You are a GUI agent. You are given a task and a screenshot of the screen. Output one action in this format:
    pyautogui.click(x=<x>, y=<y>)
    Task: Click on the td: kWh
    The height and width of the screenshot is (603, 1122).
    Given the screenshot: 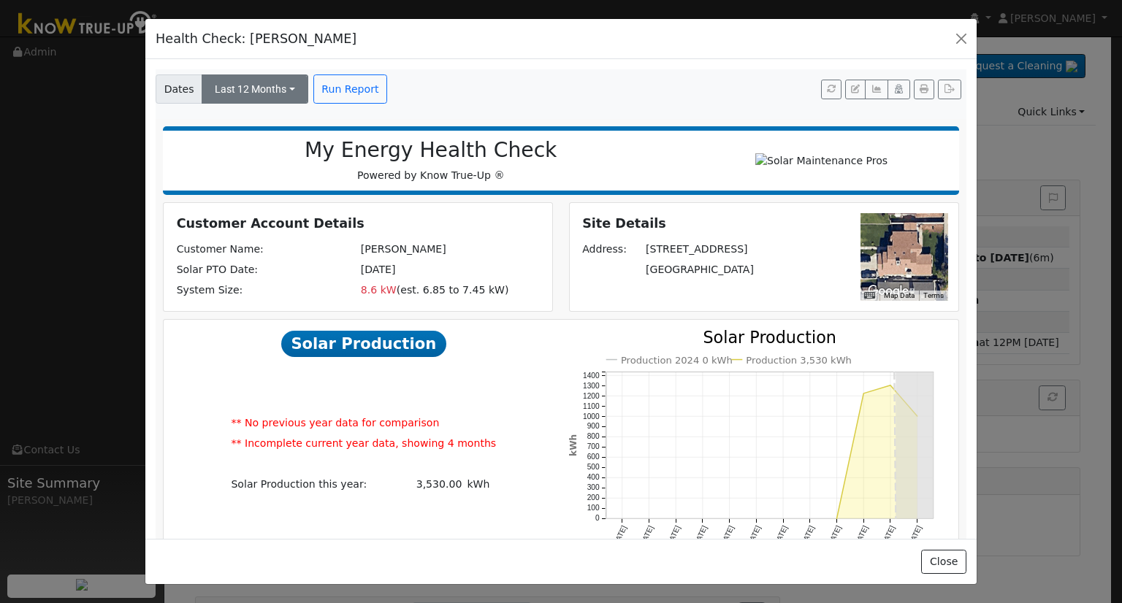 What is the action you would take?
    pyautogui.click(x=481, y=485)
    